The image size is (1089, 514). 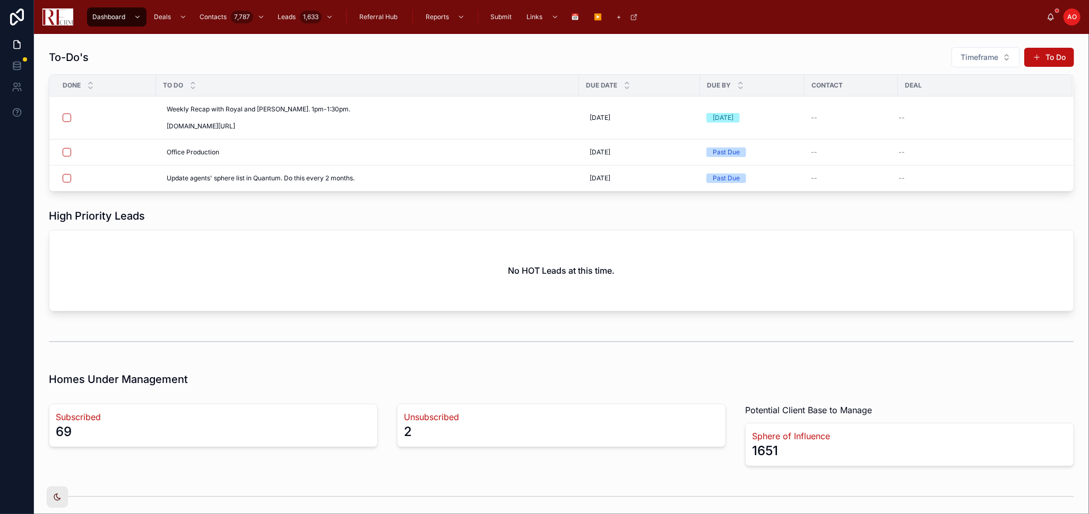 I want to click on button: Select Button, so click(x=985, y=57).